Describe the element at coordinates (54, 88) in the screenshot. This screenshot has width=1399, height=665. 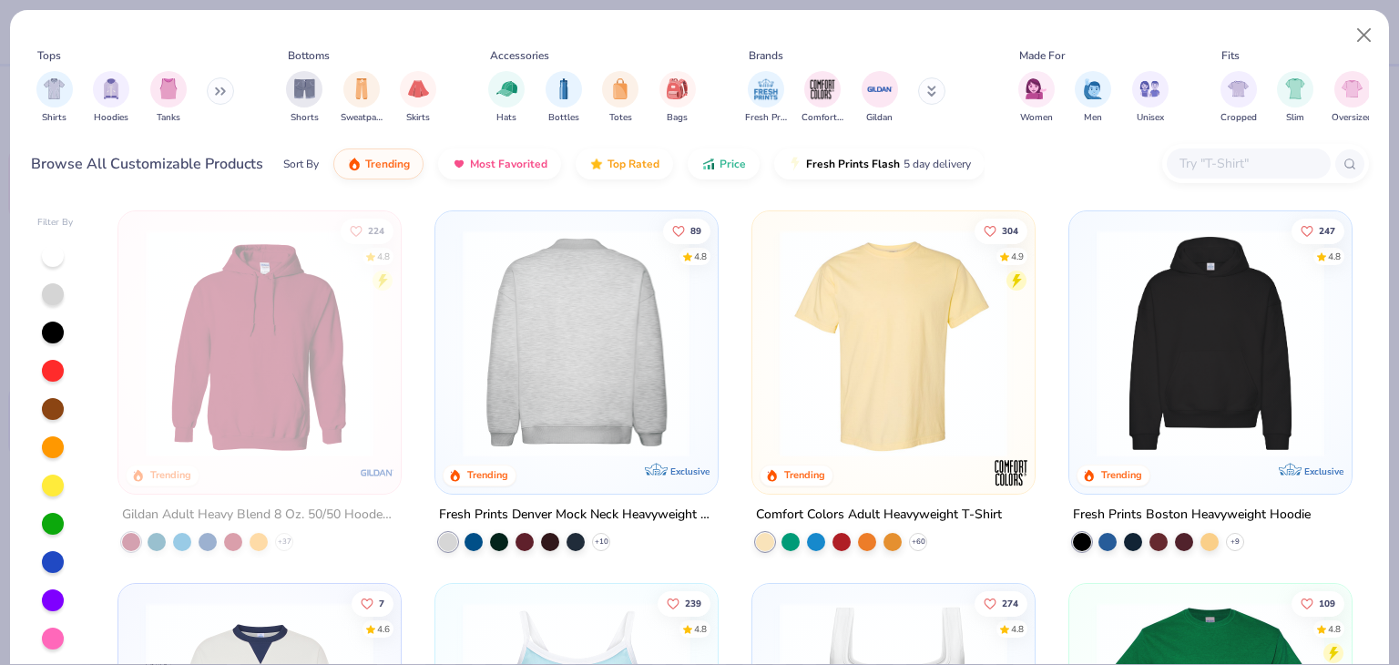
I see `img: Shirts Image` at that location.